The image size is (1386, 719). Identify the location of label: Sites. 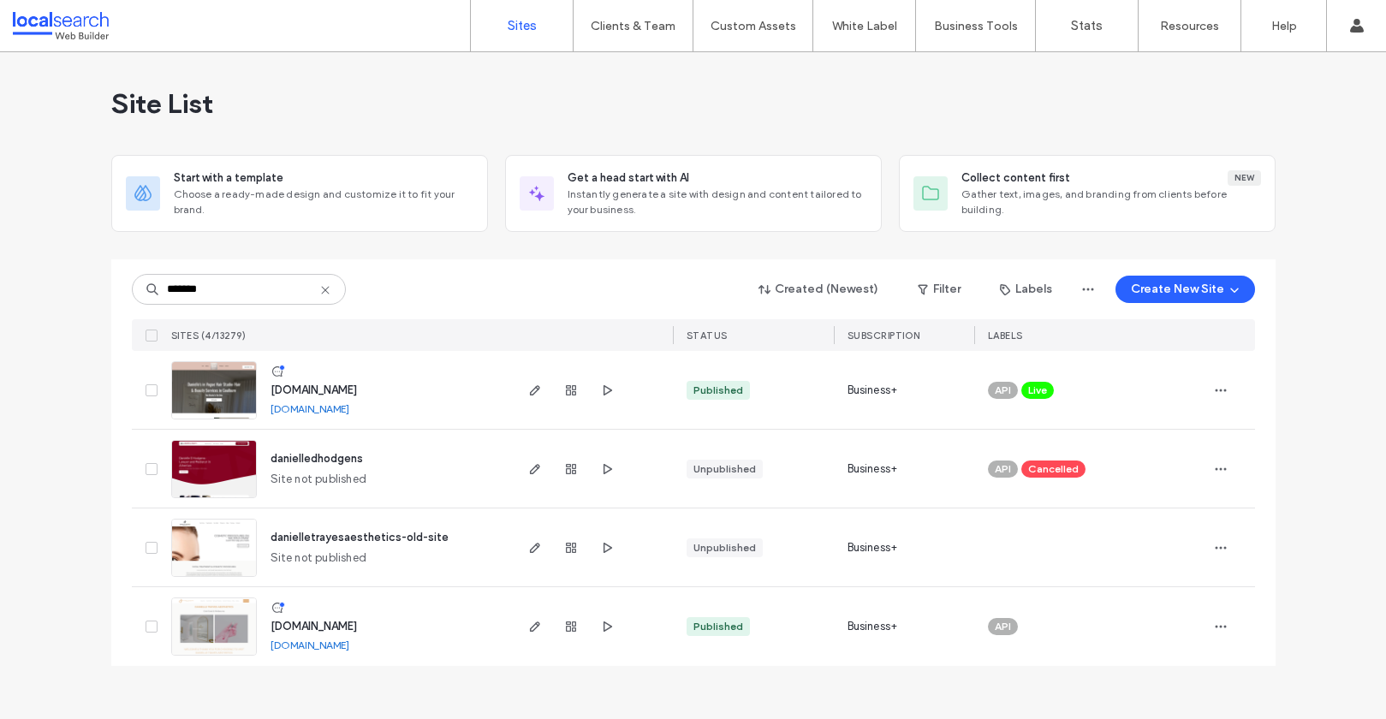
(522, 26).